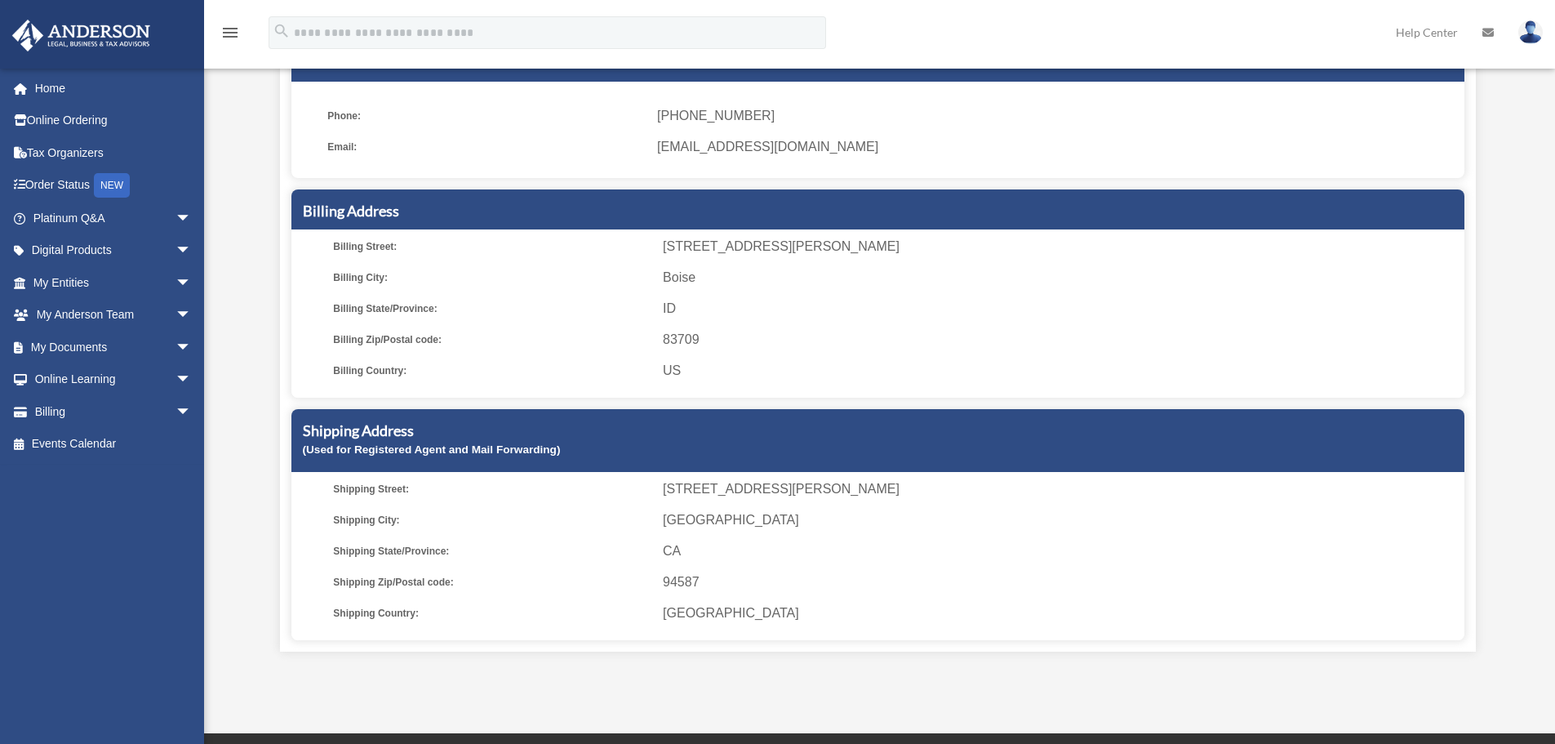  What do you see at coordinates (492, 520) in the screenshot?
I see `span: Shipping City:` at bounding box center [492, 520].